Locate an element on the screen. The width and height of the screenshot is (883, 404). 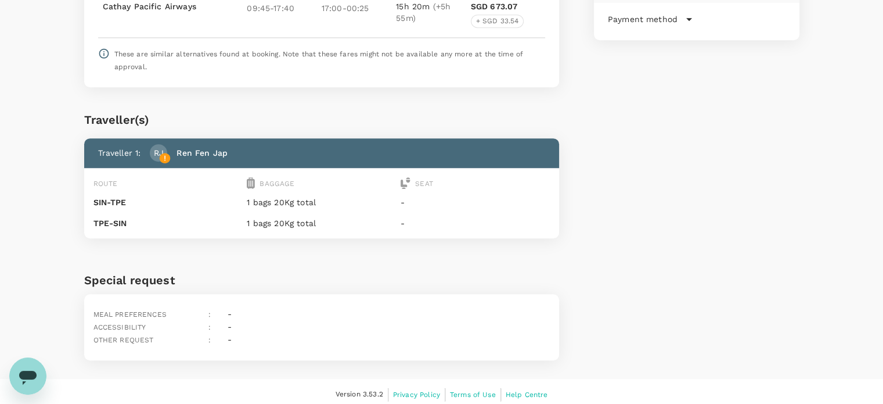
p: TPE - SIN is located at coordinates (168, 223).